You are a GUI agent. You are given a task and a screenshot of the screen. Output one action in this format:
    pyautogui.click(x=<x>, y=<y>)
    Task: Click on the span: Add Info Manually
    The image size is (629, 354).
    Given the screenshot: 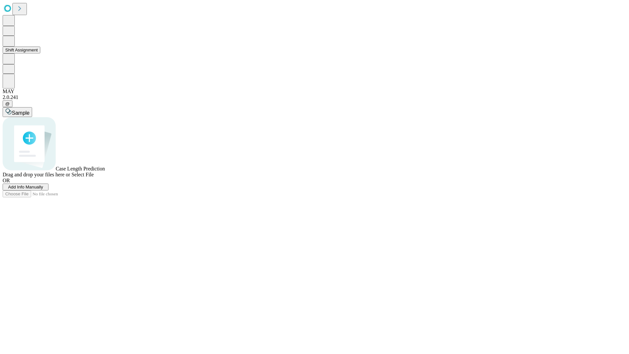 What is the action you would take?
    pyautogui.click(x=26, y=187)
    